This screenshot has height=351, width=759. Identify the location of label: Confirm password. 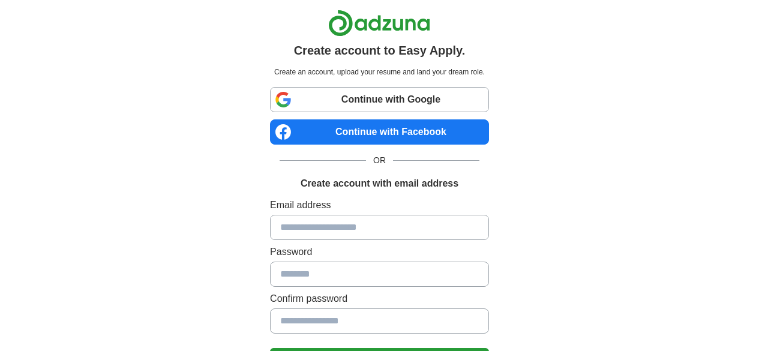
(379, 299).